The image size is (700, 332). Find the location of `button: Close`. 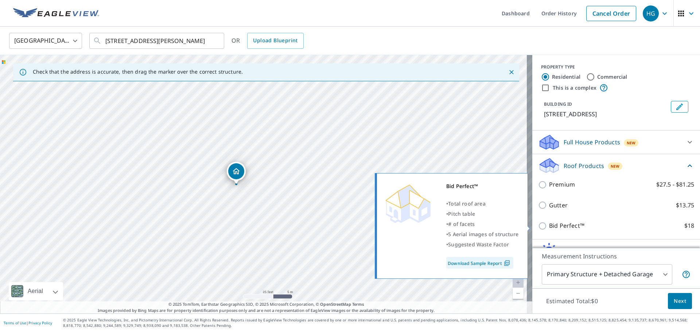

button: Close is located at coordinates (512, 72).